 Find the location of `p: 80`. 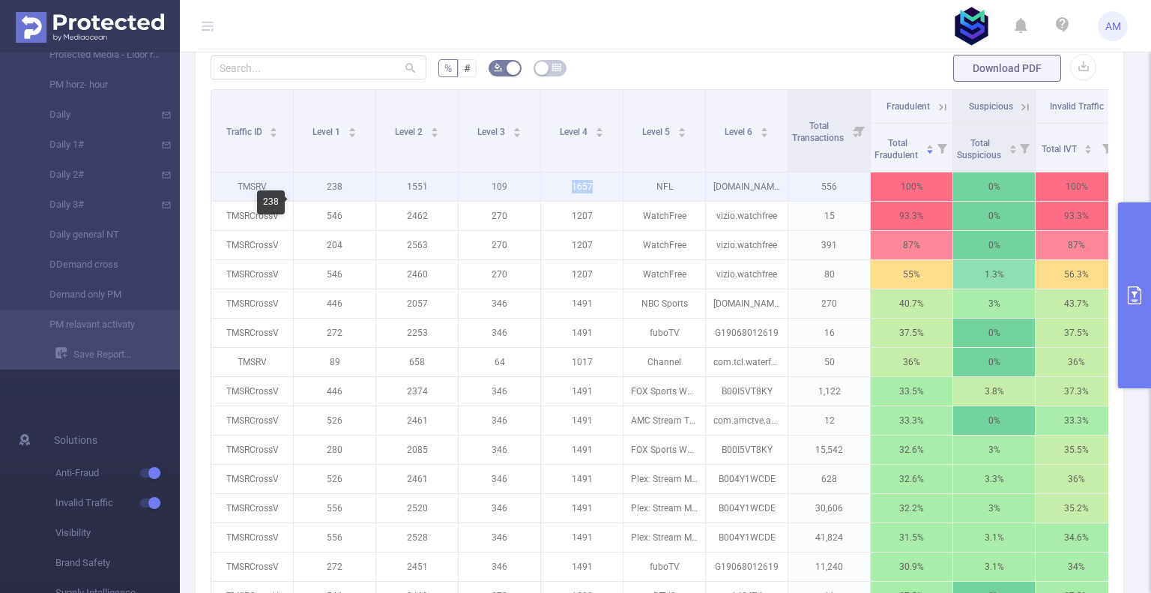

p: 80 is located at coordinates (829, 274).